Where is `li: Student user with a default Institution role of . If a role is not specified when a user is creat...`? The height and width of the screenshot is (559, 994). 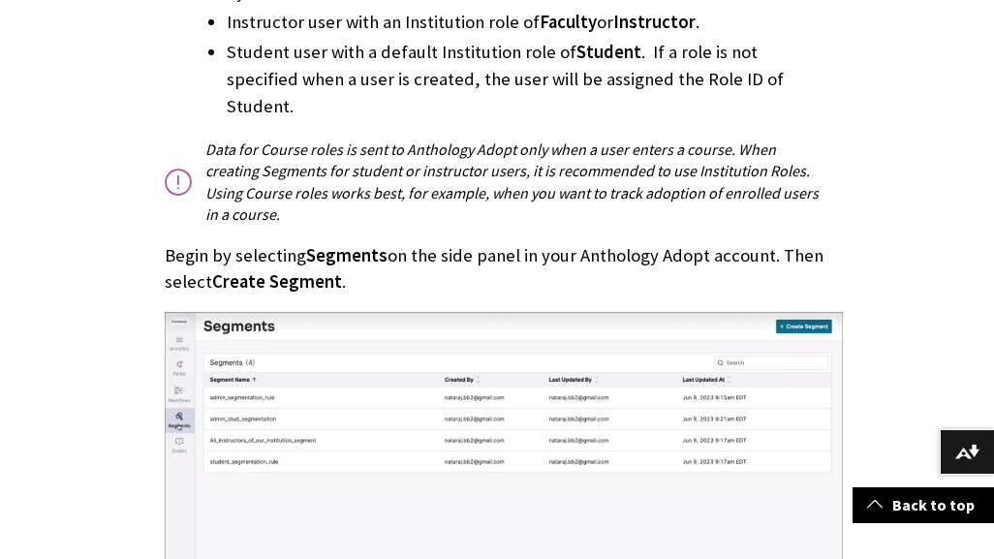
li: Student user with a default Institution role of . If a role is not specified when a user is creat... is located at coordinates (528, 79).